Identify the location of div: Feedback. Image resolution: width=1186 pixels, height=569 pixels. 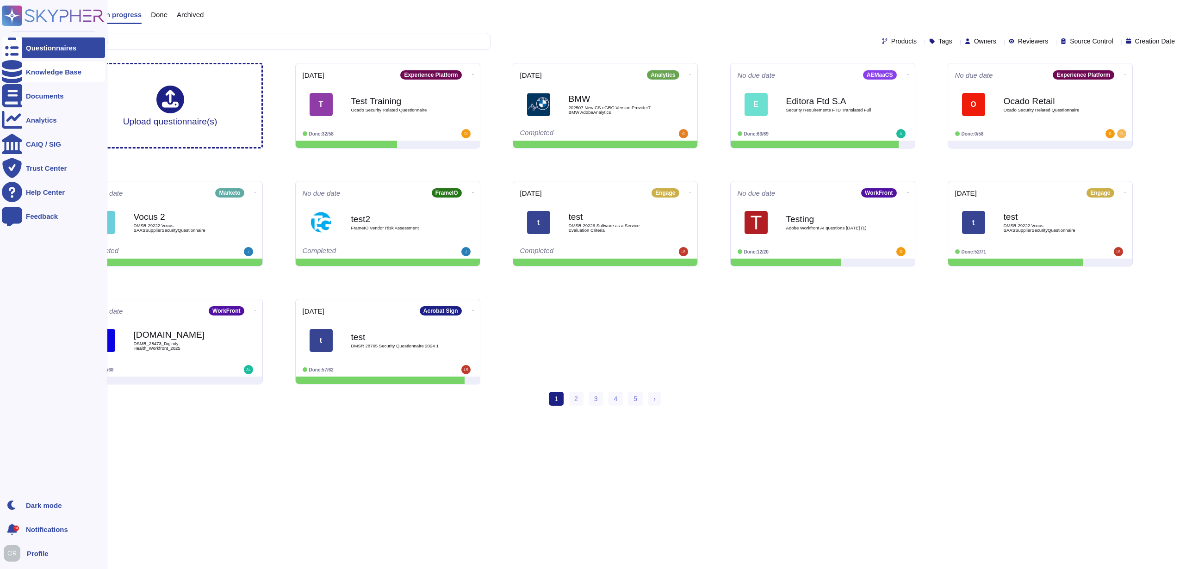
(42, 216).